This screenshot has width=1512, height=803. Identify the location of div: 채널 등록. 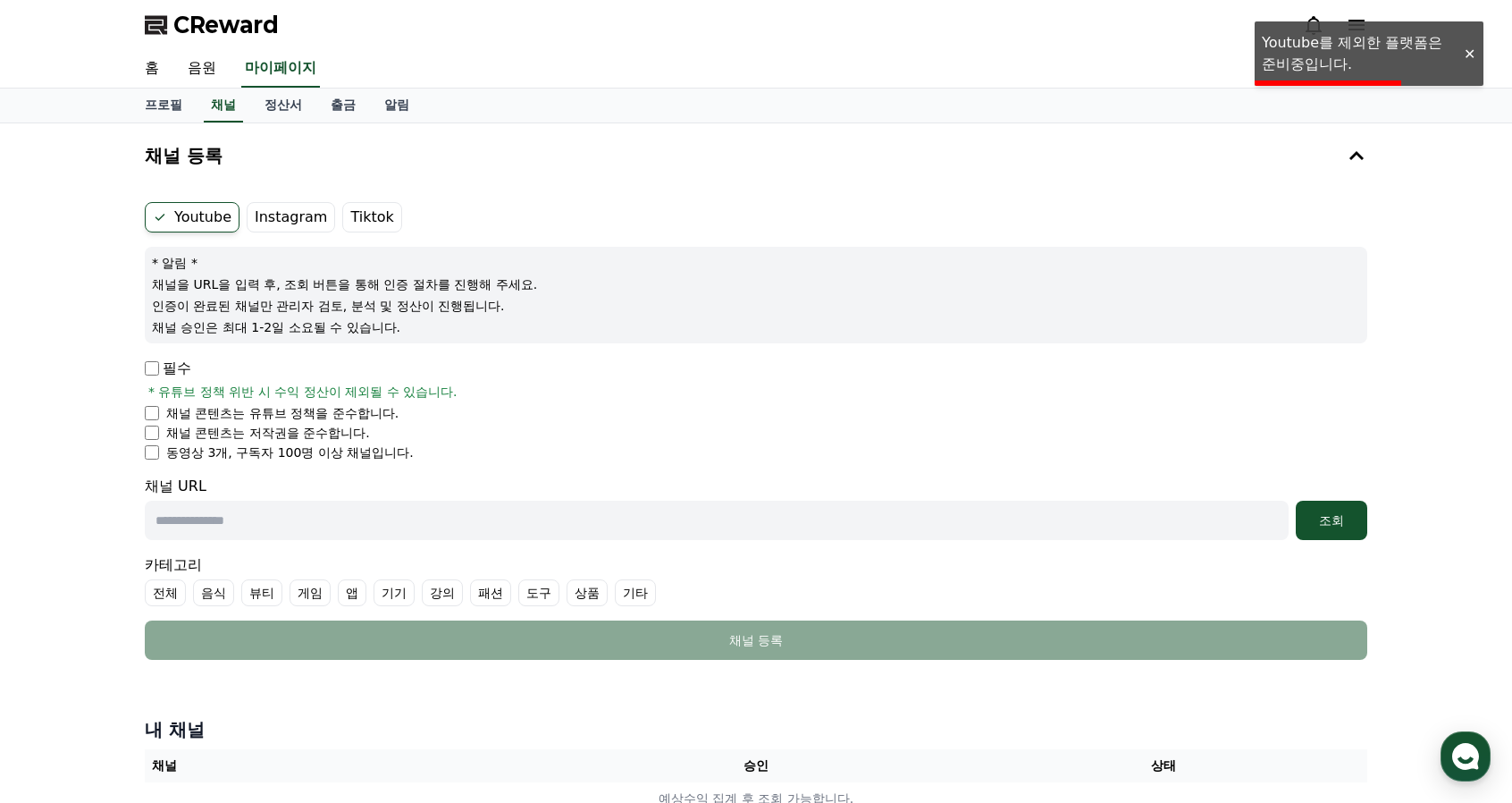
(756, 640).